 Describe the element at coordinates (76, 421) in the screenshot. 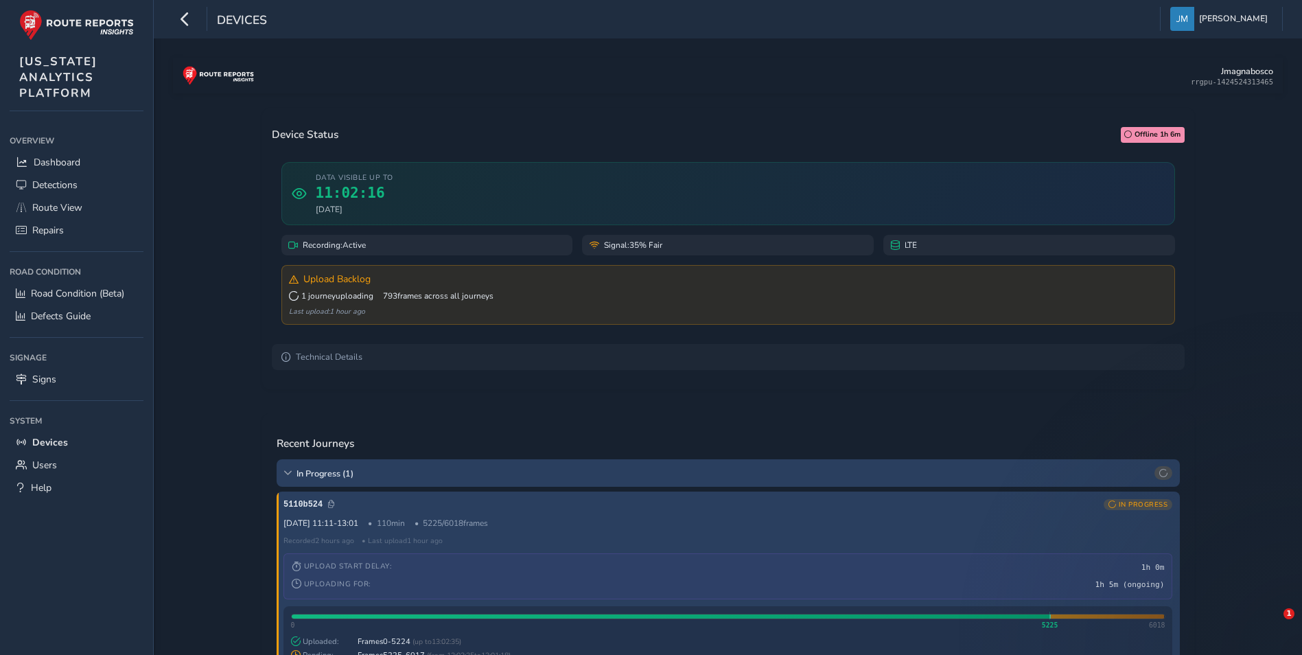

I see `div: System` at that location.